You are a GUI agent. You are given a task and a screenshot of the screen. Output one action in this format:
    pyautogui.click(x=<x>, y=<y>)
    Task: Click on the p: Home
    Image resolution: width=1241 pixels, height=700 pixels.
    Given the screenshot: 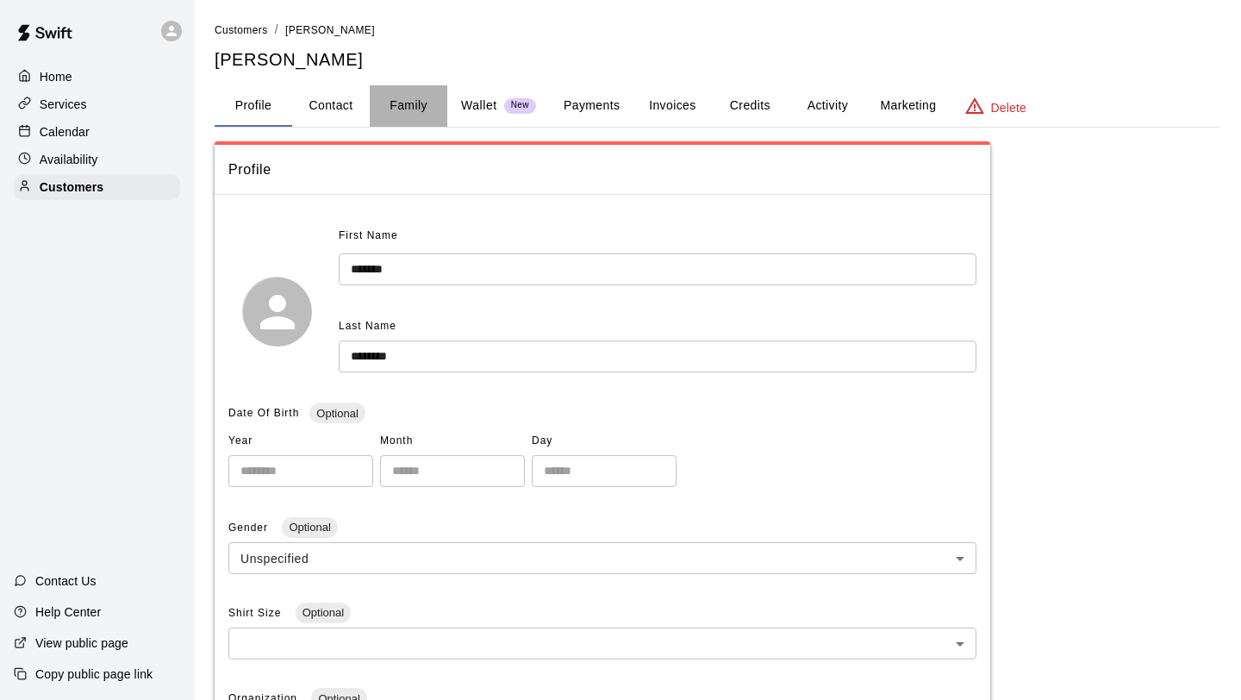 What is the action you would take?
    pyautogui.click(x=56, y=77)
    